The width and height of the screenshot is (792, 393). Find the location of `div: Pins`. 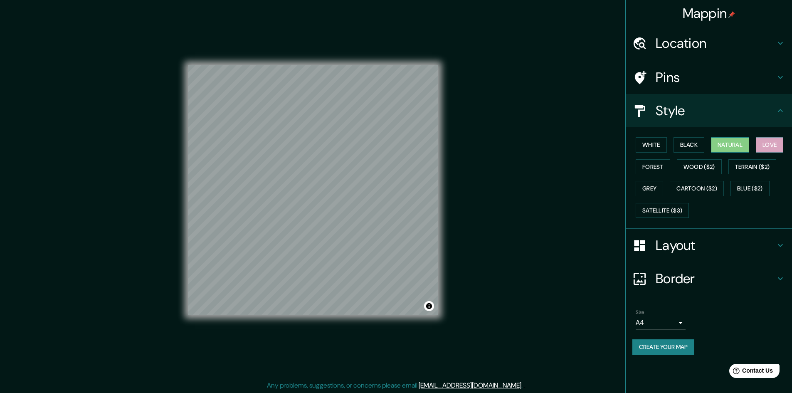

div: Pins is located at coordinates (709, 77).